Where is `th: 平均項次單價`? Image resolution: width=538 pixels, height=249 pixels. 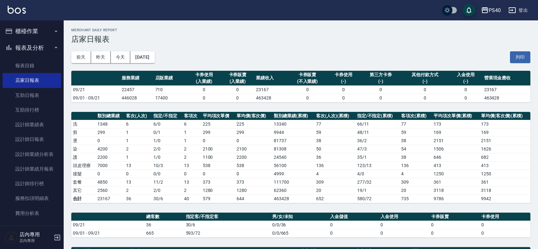
th: 平均項次單價 is located at coordinates (218, 116).